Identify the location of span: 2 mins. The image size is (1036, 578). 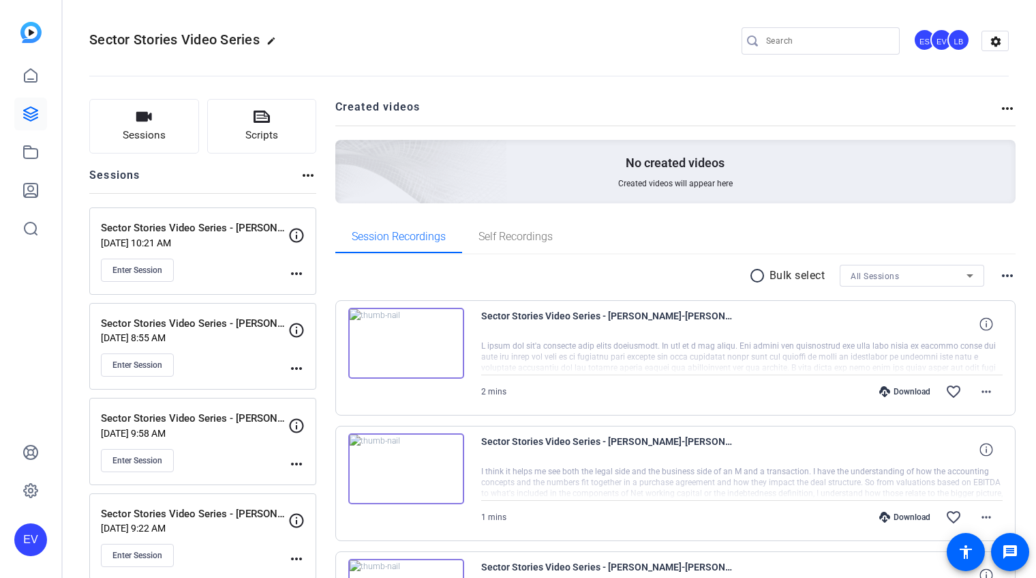
(494, 391).